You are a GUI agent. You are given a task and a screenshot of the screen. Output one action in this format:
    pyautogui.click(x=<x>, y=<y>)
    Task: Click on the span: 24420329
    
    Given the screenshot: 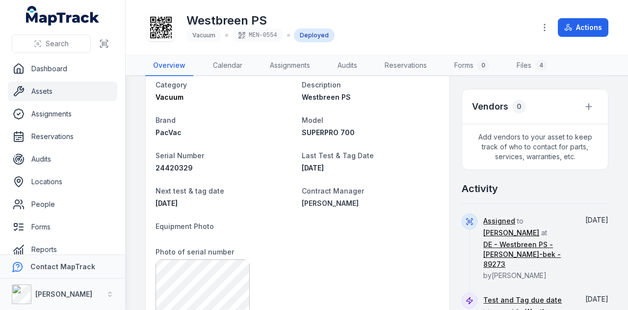 What is the action you would take?
    pyautogui.click(x=174, y=167)
    